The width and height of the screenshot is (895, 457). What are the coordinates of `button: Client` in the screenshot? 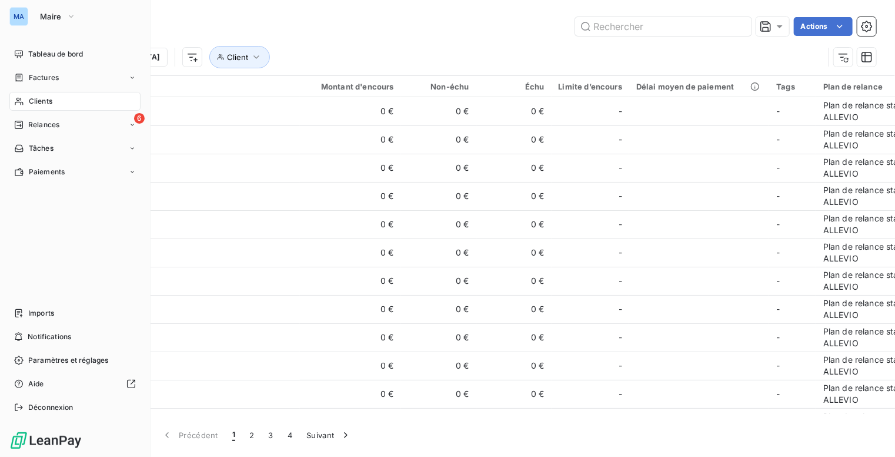 It's located at (239, 57).